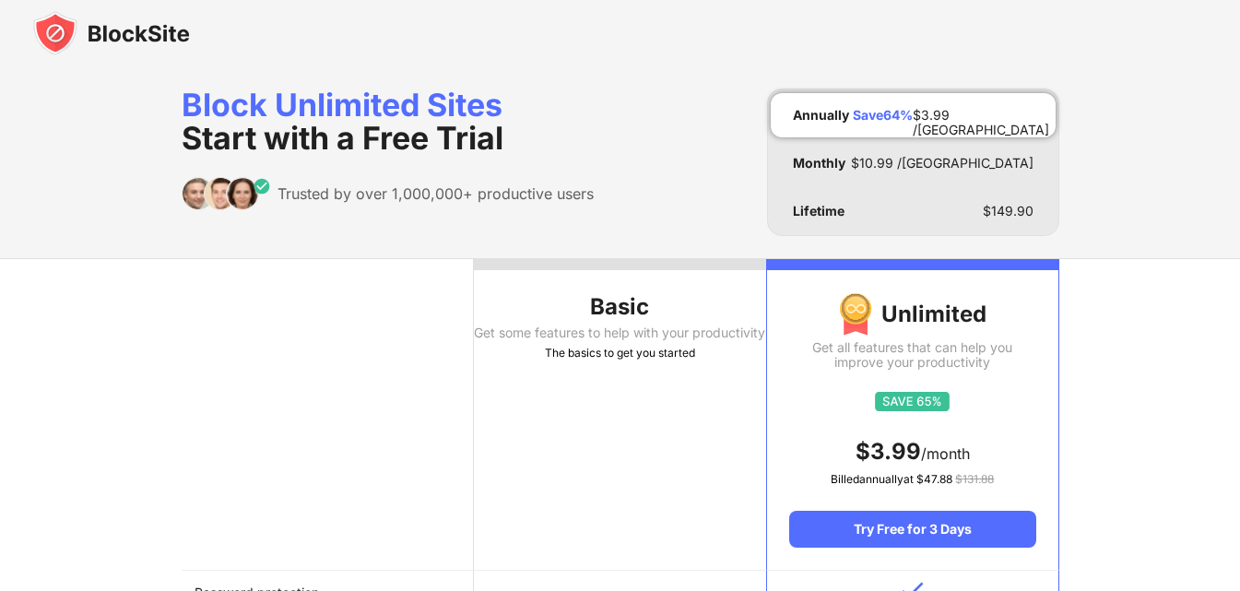 This screenshot has width=1240, height=591. I want to click on span: $ 131.88, so click(974, 478).